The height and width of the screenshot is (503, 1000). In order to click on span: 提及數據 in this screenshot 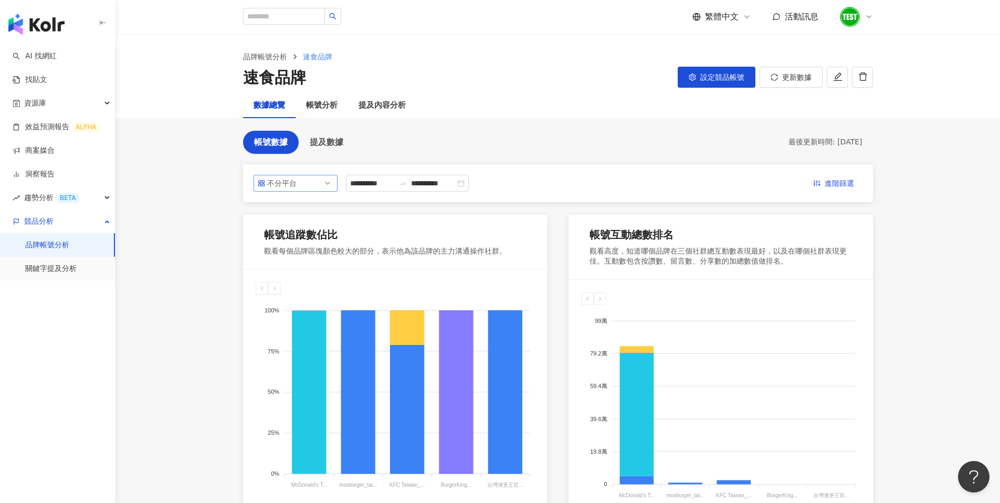, I will do `click(326, 142)`.